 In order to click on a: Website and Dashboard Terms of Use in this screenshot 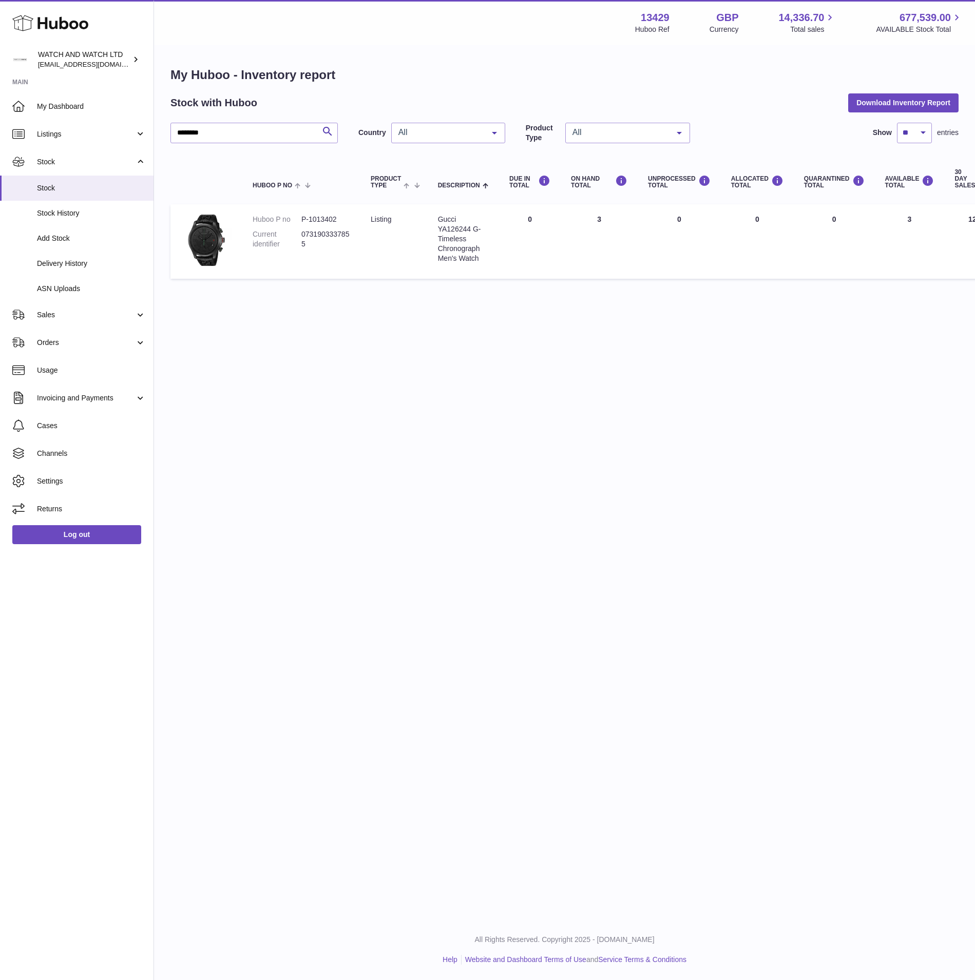, I will do `click(526, 960)`.